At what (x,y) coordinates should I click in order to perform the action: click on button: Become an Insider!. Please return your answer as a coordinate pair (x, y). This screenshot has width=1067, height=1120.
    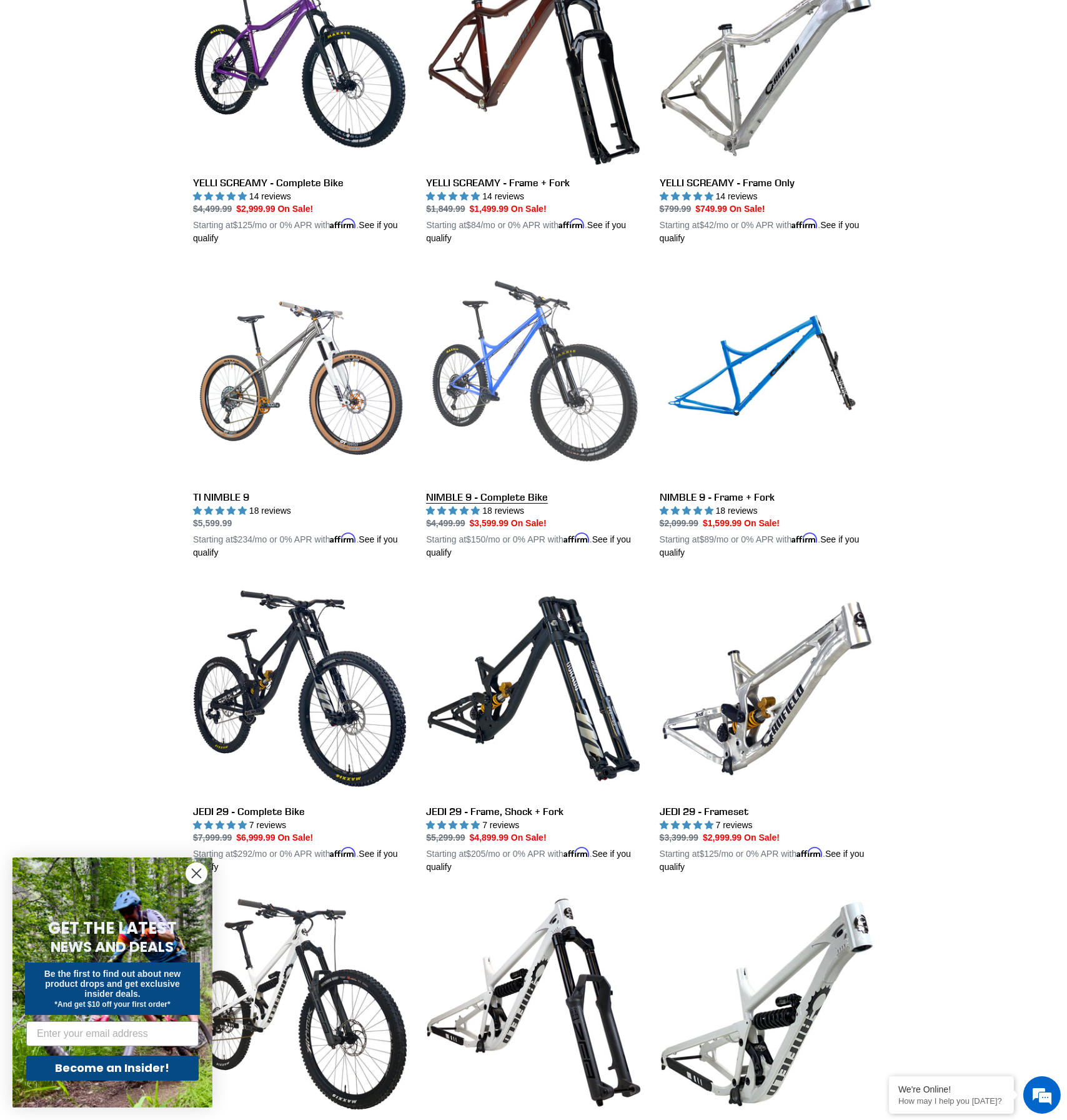
    Looking at the image, I should click on (112, 1068).